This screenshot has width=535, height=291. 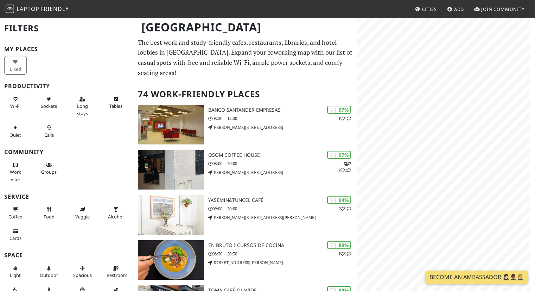 I want to click on span: Veggie, so click(x=82, y=216).